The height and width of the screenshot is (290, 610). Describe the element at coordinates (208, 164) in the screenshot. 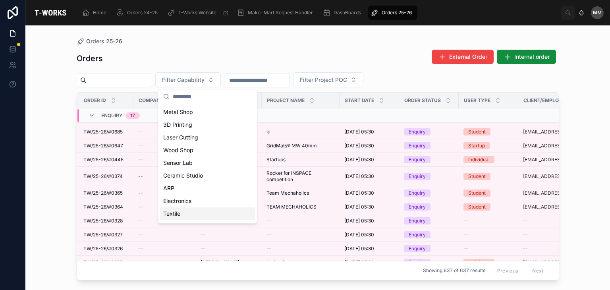

I see `div: Suggestions` at that location.